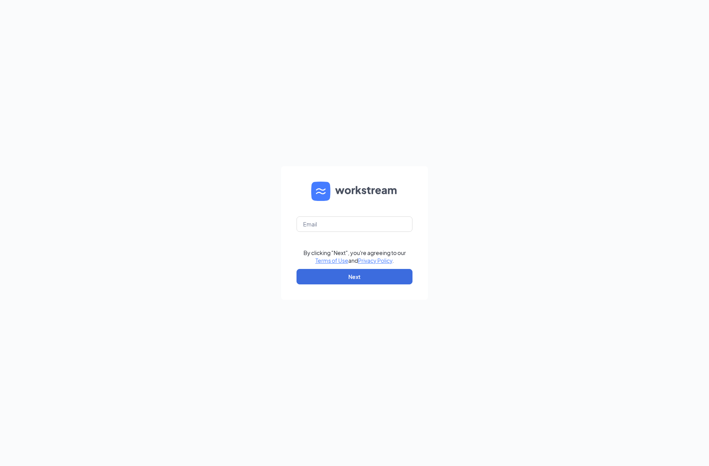 This screenshot has width=709, height=466. I want to click on img: WS logo and Workstream text, so click(354, 191).